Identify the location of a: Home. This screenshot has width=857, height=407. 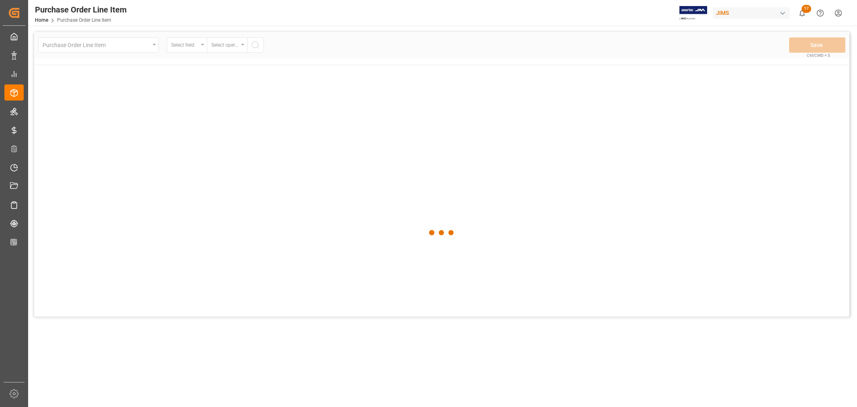
(41, 20).